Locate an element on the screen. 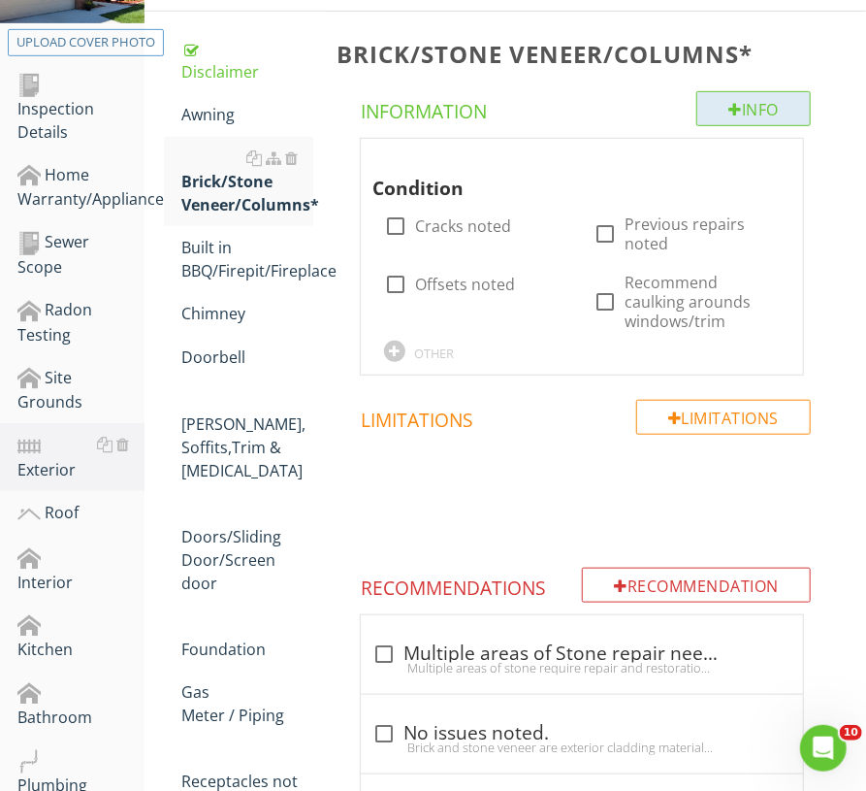 The image size is (866, 791). div: Roof is located at coordinates (81, 513).